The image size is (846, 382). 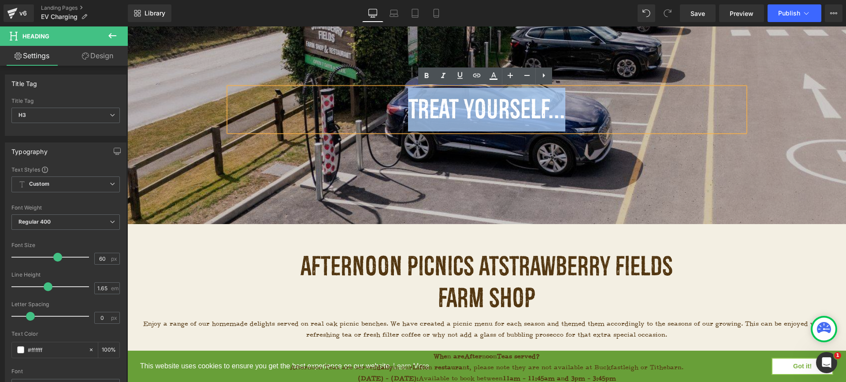 I want to click on button: Redo, so click(x=668, y=13).